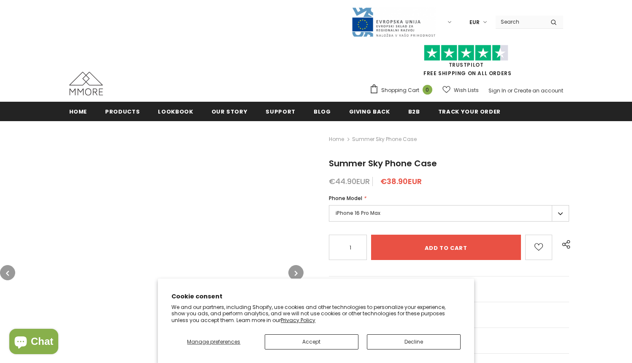 The height and width of the screenshot is (363, 632). I want to click on span: €38.90EUR, so click(401, 181).